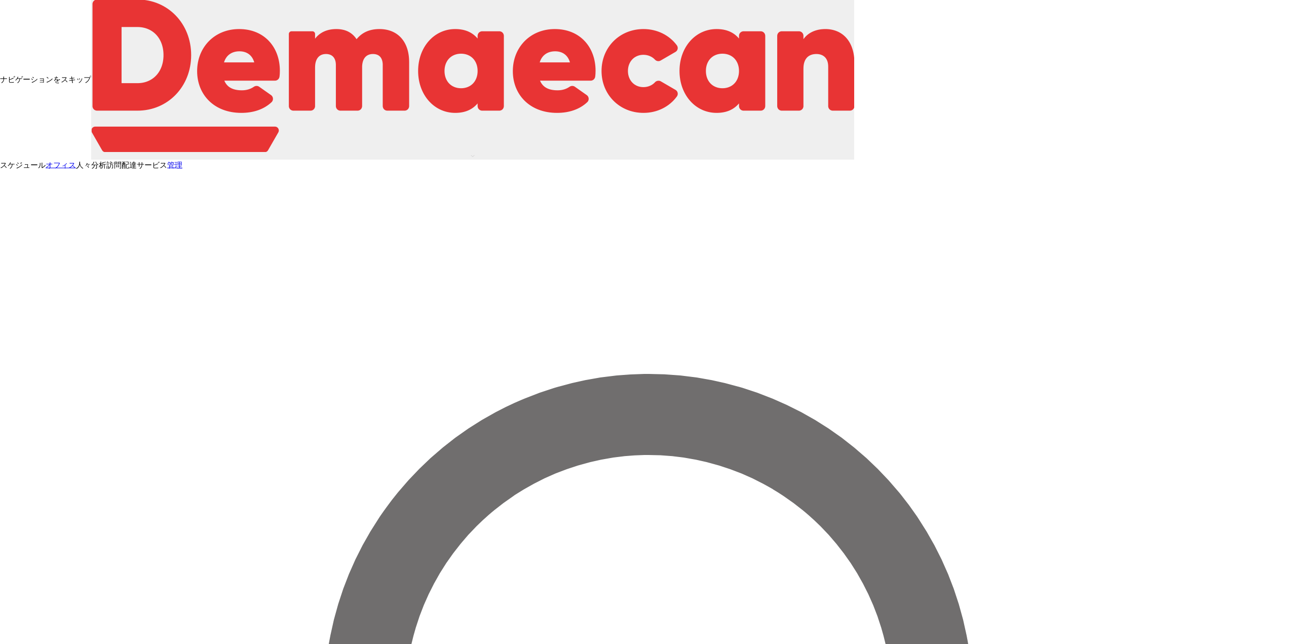  Describe the element at coordinates (129, 165) in the screenshot. I see `font: 配達` at that location.